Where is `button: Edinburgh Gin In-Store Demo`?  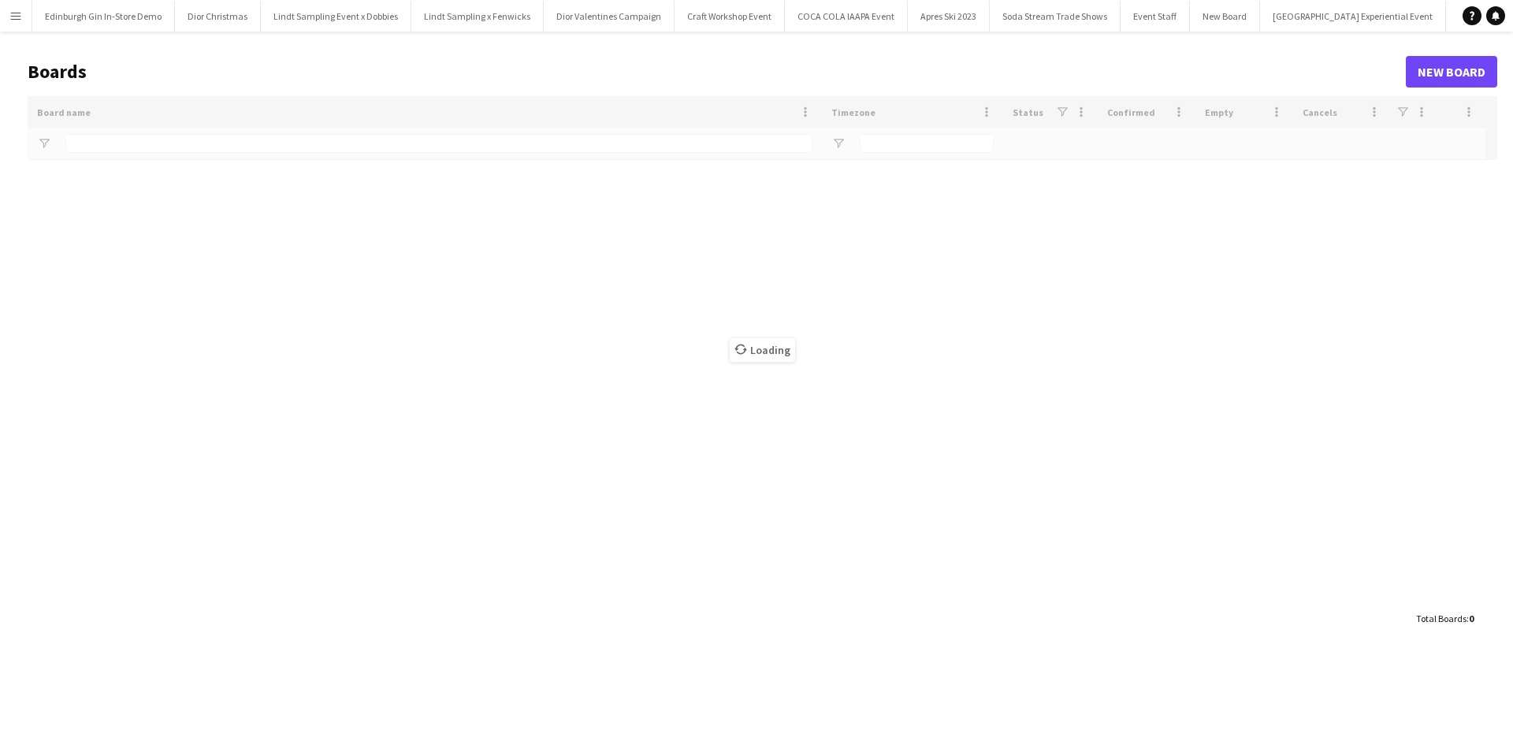 button: Edinburgh Gin In-Store Demo is located at coordinates (103, 16).